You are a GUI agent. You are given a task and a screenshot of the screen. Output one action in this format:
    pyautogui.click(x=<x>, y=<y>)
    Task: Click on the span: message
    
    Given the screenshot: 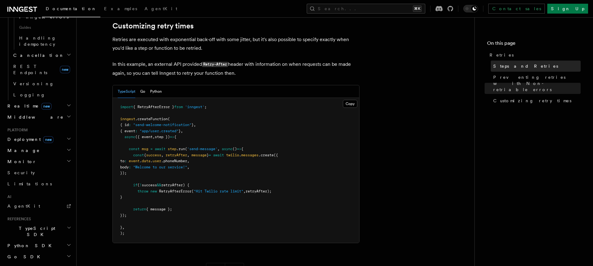 What is the action you would take?
    pyautogui.click(x=199, y=155)
    